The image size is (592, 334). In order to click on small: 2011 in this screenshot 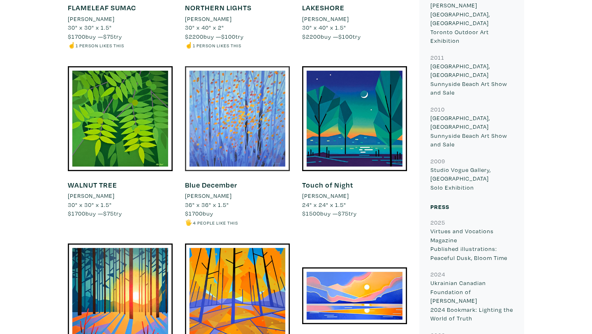, I will do `click(437, 57)`.